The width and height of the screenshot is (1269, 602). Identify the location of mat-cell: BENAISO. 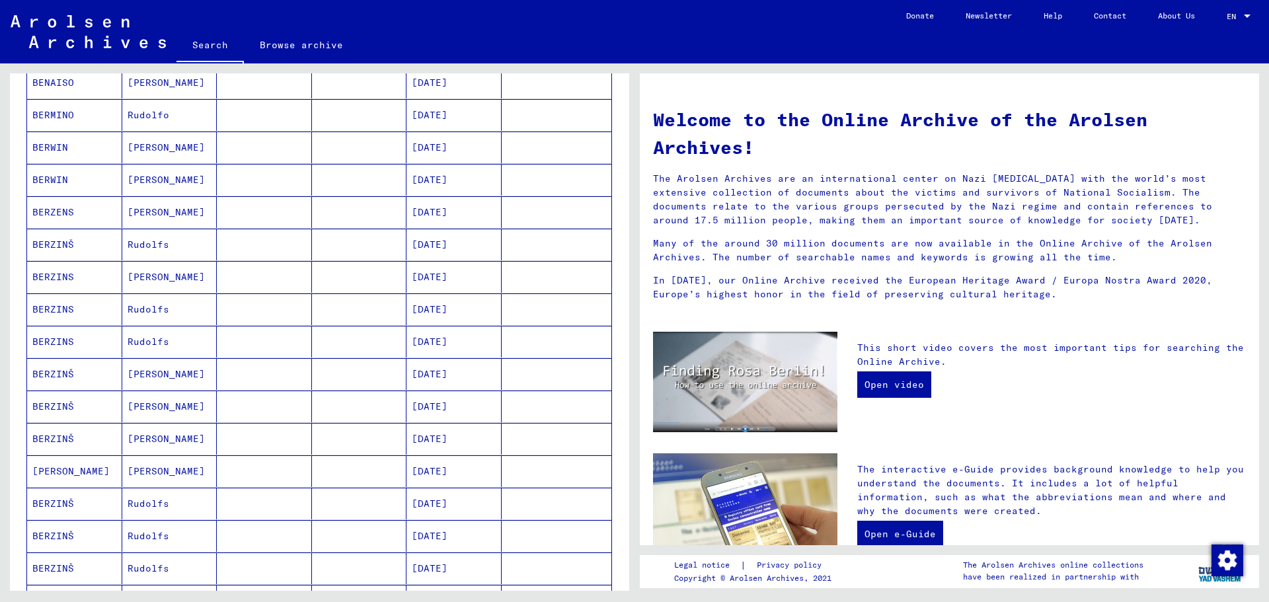
(75, 83).